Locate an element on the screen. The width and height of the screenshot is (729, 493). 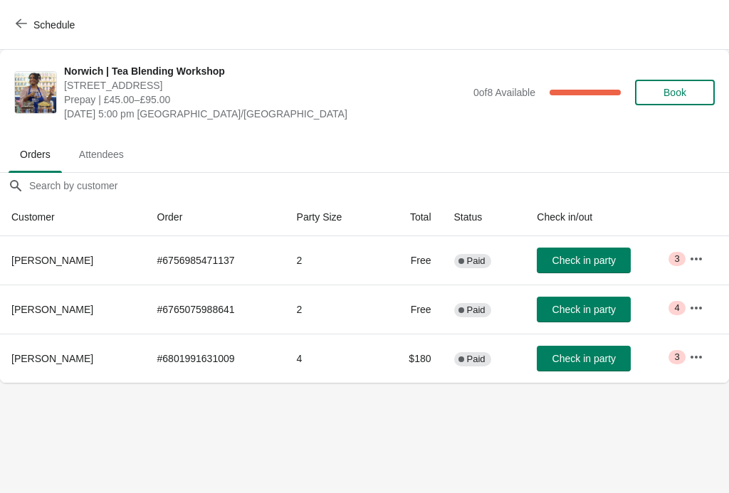
button: Book is located at coordinates (675, 92).